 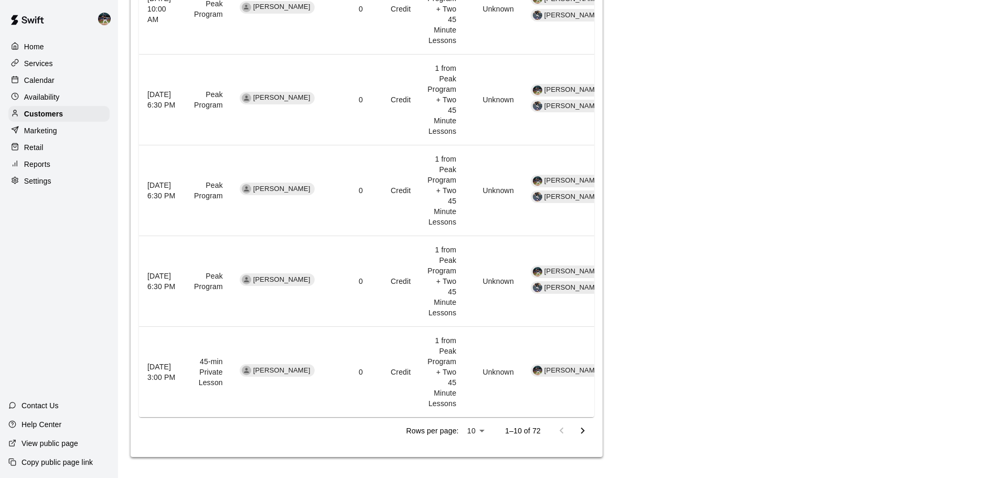 I want to click on p: View public page, so click(x=50, y=443).